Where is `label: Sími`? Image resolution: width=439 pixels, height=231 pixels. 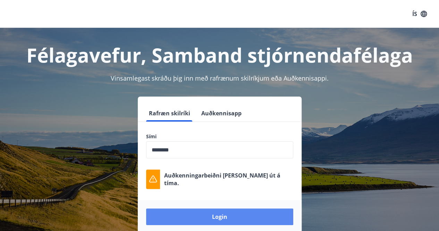
label: Sími is located at coordinates (220, 136).